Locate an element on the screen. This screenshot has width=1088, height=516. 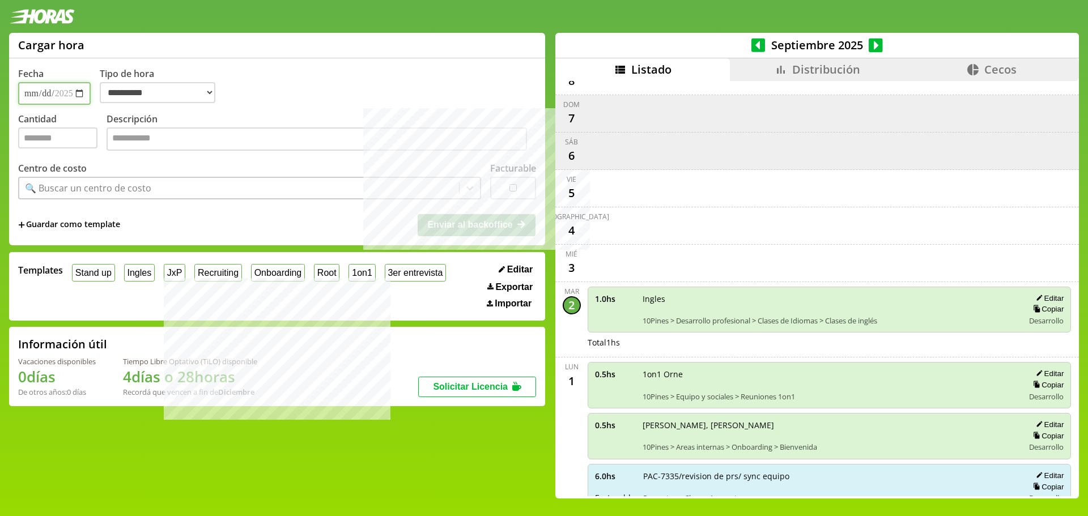
div: Recordá que vencen a fin de is located at coordinates (190, 392).